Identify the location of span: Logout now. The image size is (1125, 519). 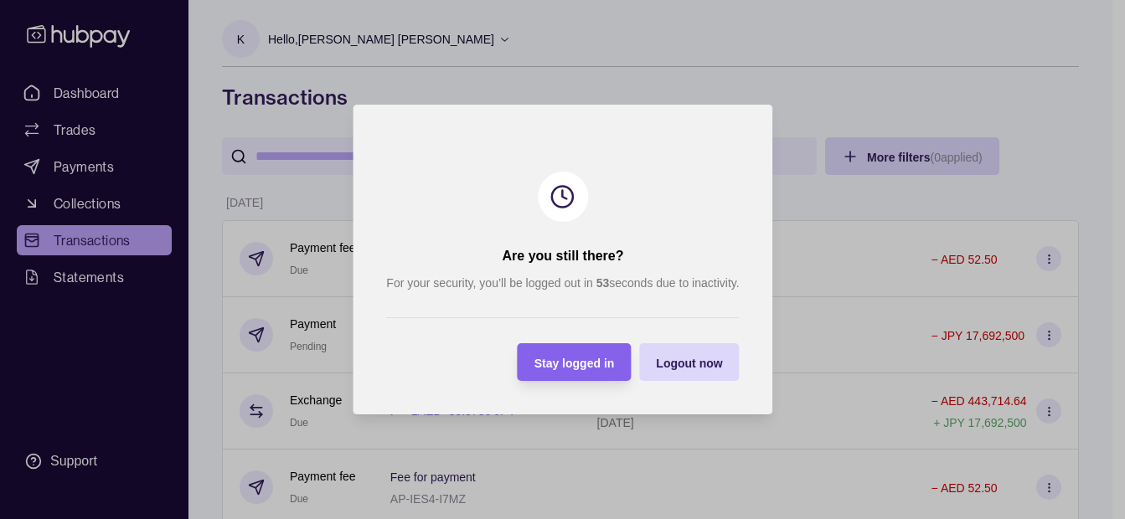
(688, 363).